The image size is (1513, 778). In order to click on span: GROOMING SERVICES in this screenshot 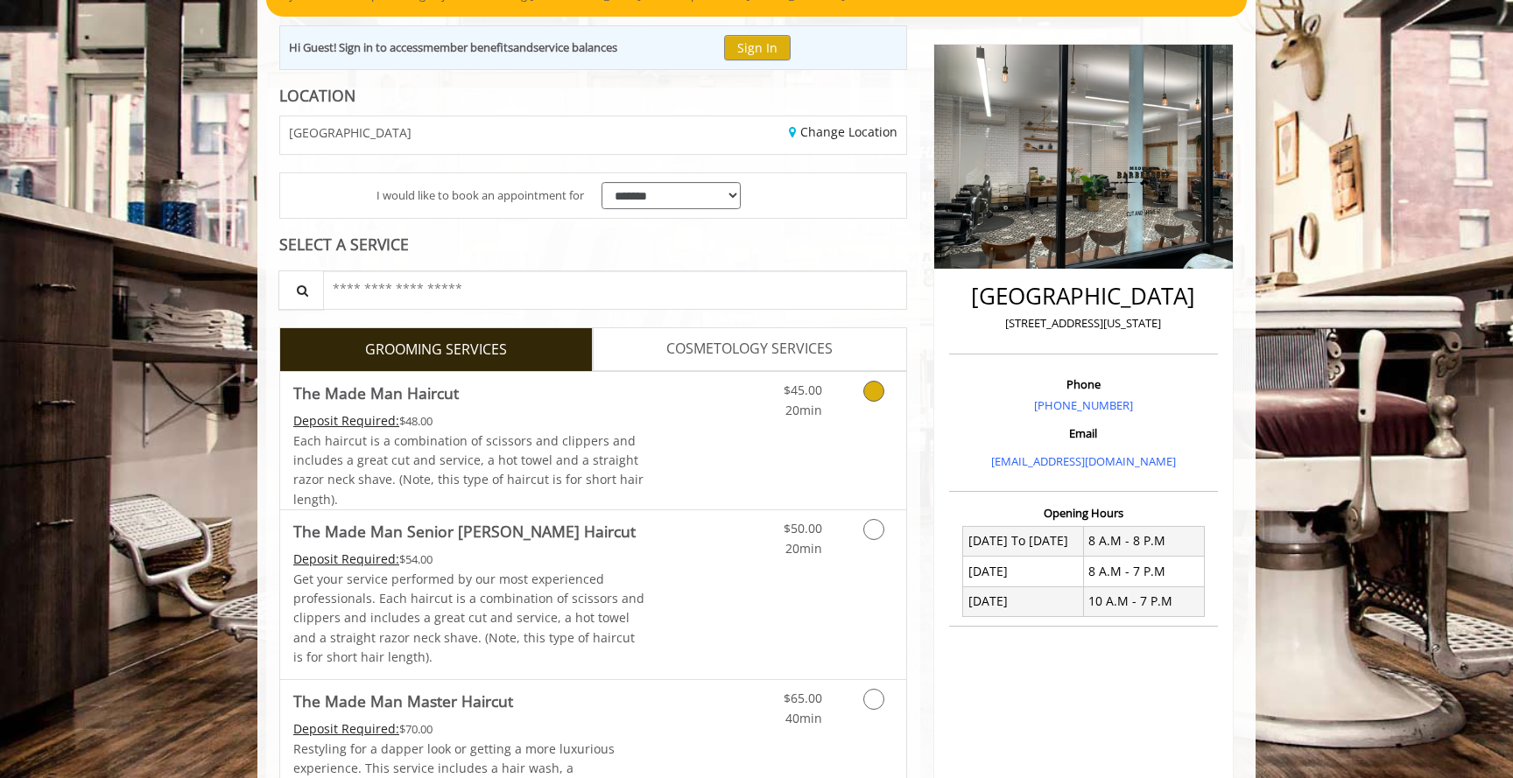, I will do `click(436, 350)`.